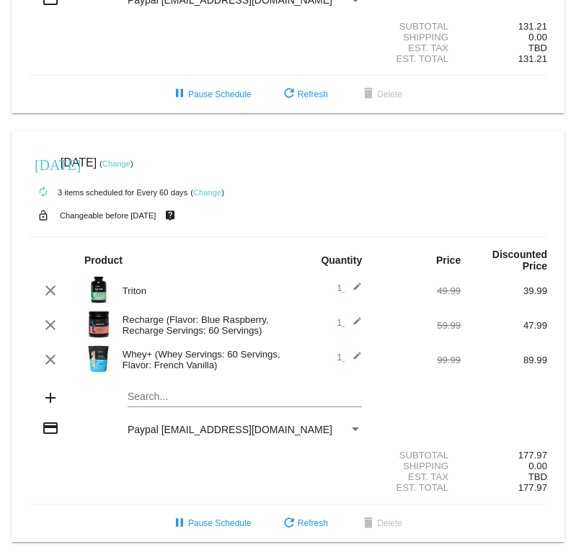 This screenshot has height=560, width=576. What do you see at coordinates (99, 359) in the screenshot?
I see `img: Image-1-Carousel-Whey-5lb-Vanilla-no-badge-Transp.png` at bounding box center [99, 359].